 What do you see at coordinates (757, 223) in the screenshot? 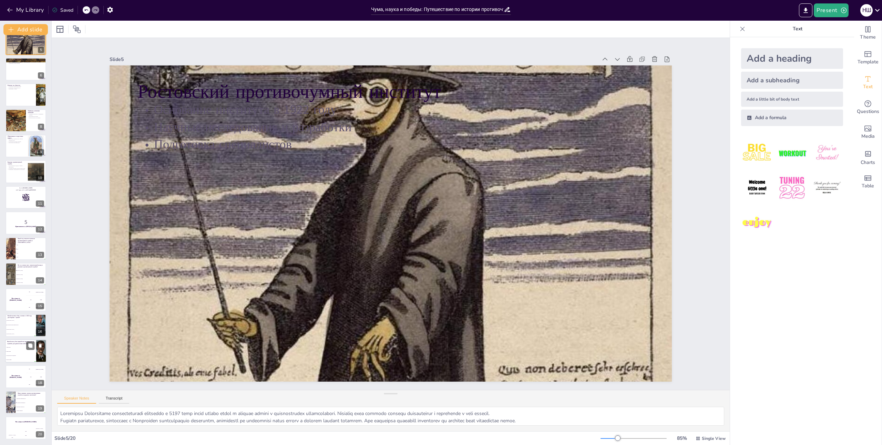
I see `img: 7.jpeg` at bounding box center [757, 223].